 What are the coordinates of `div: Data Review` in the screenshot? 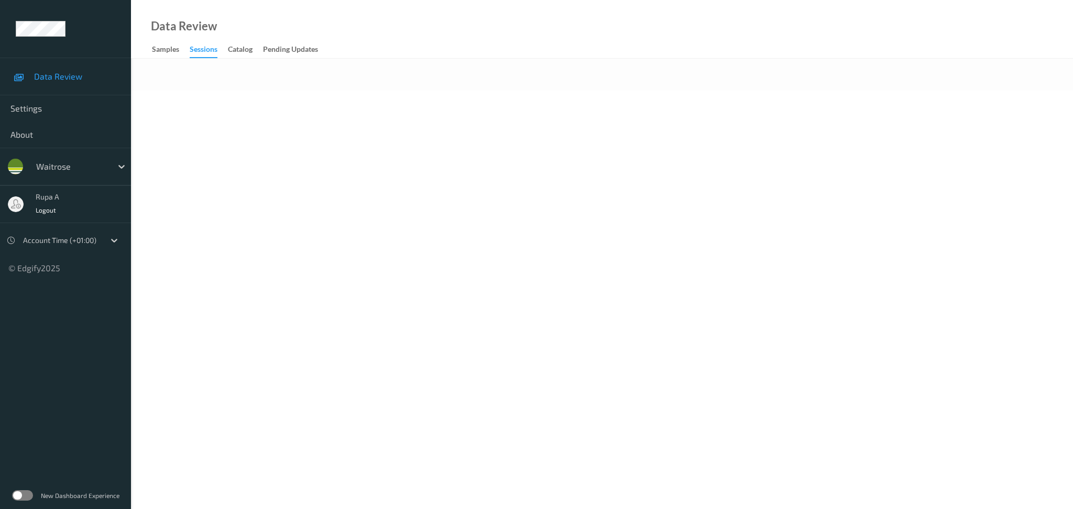 It's located at (184, 26).